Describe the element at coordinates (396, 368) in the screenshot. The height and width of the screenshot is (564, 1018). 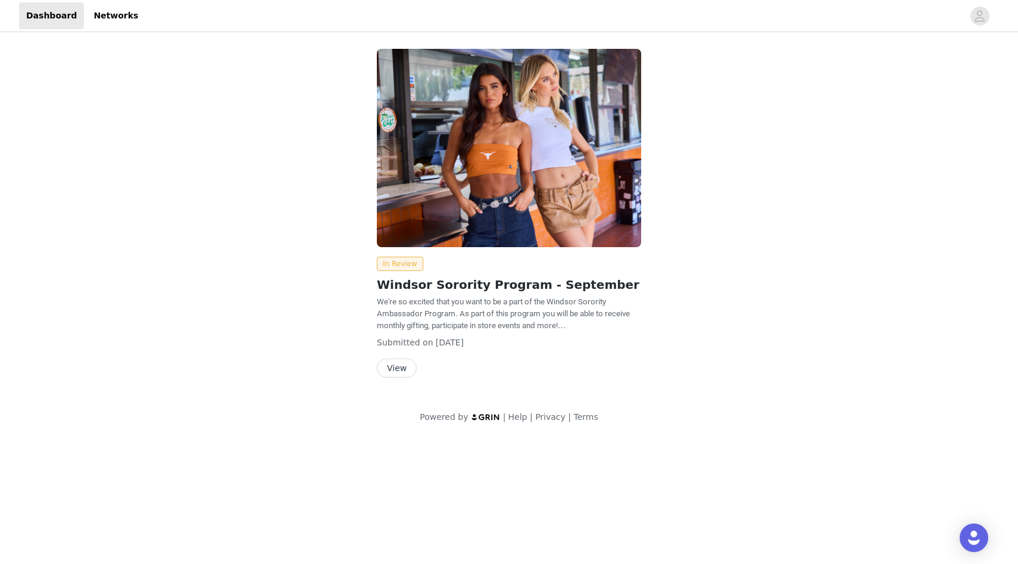
I see `a: View` at that location.